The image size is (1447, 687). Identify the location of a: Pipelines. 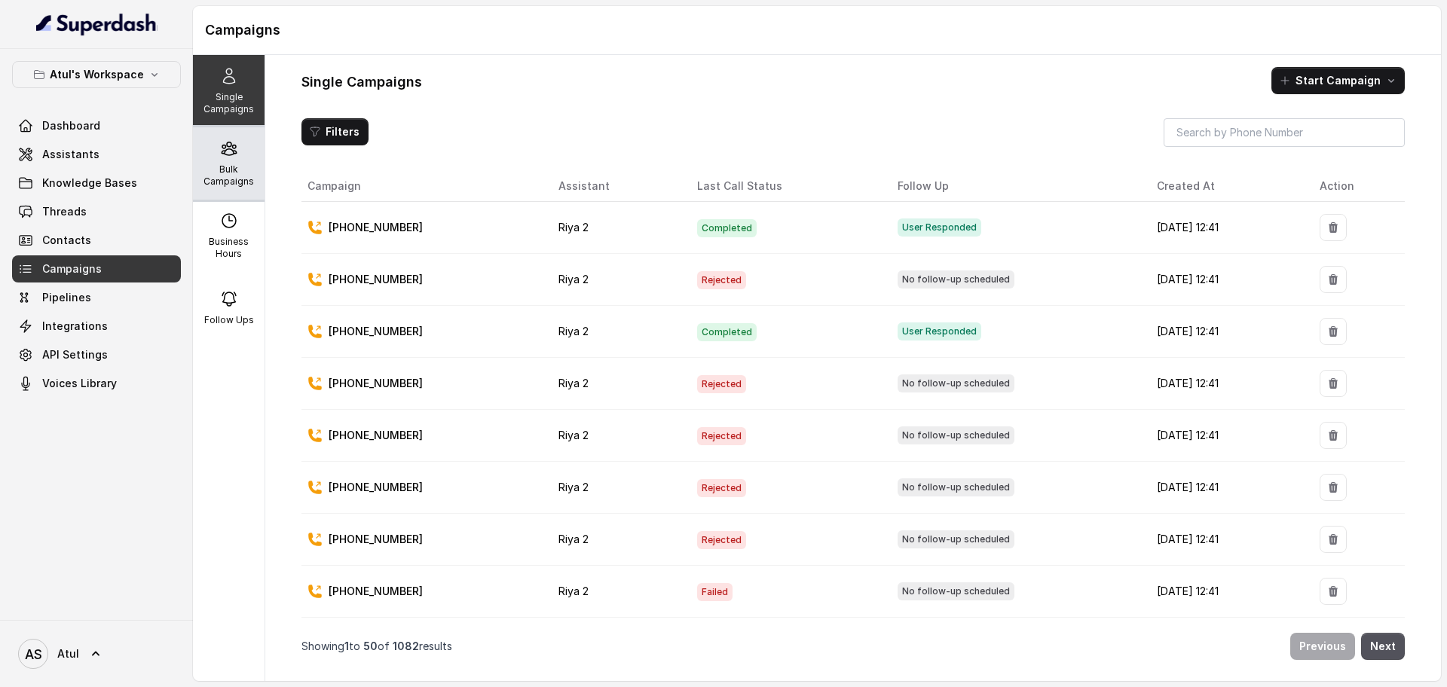
(96, 298).